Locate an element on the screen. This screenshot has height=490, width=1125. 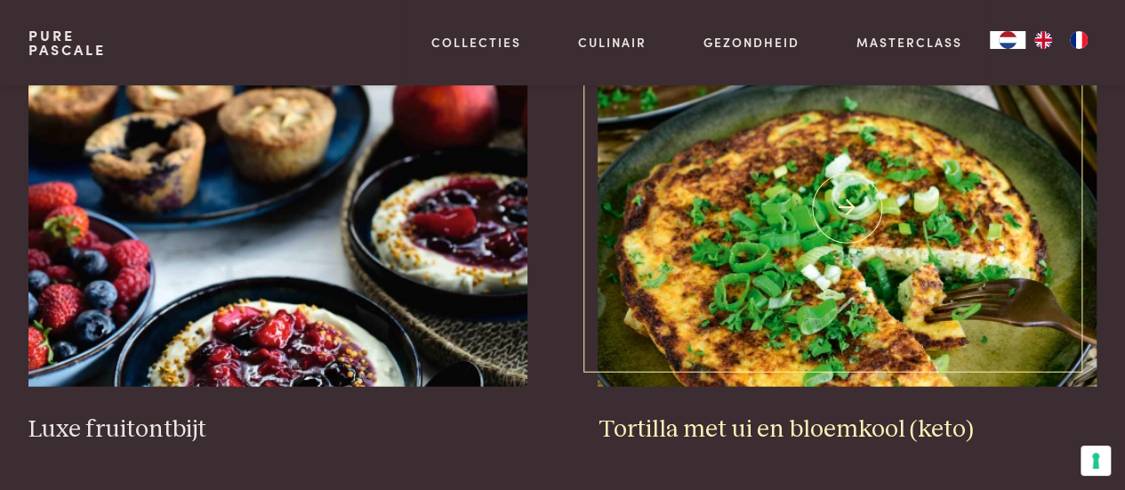
a: Collecties is located at coordinates (476, 42).